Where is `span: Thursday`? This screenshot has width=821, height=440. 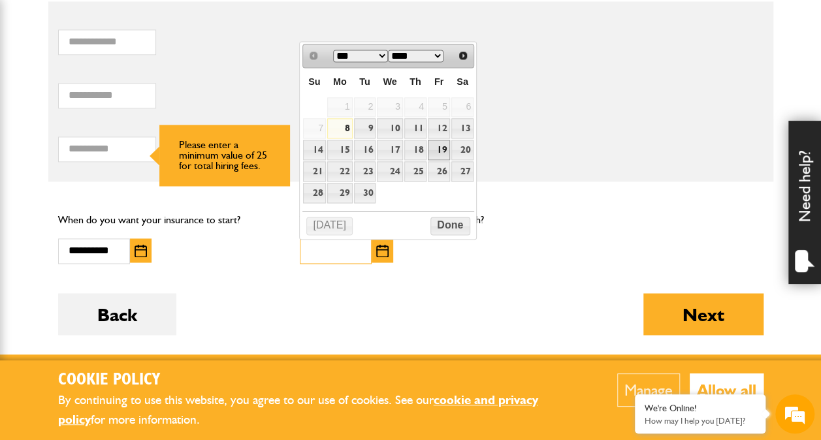
span: Thursday is located at coordinates (415, 82).